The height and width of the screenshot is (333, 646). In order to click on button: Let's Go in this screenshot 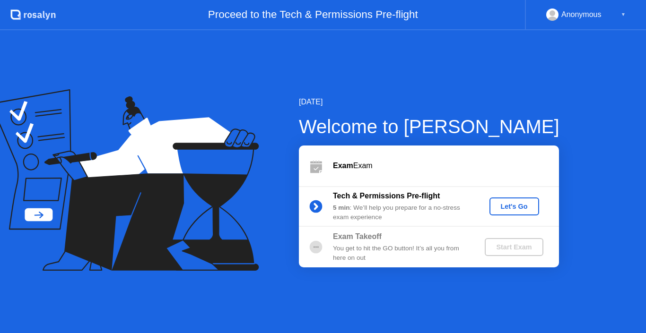, I will do `click(514, 207)`.